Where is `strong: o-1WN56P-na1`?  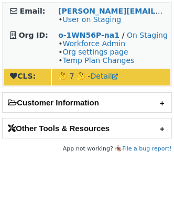 strong: o-1WN56P-na1 is located at coordinates (89, 35).